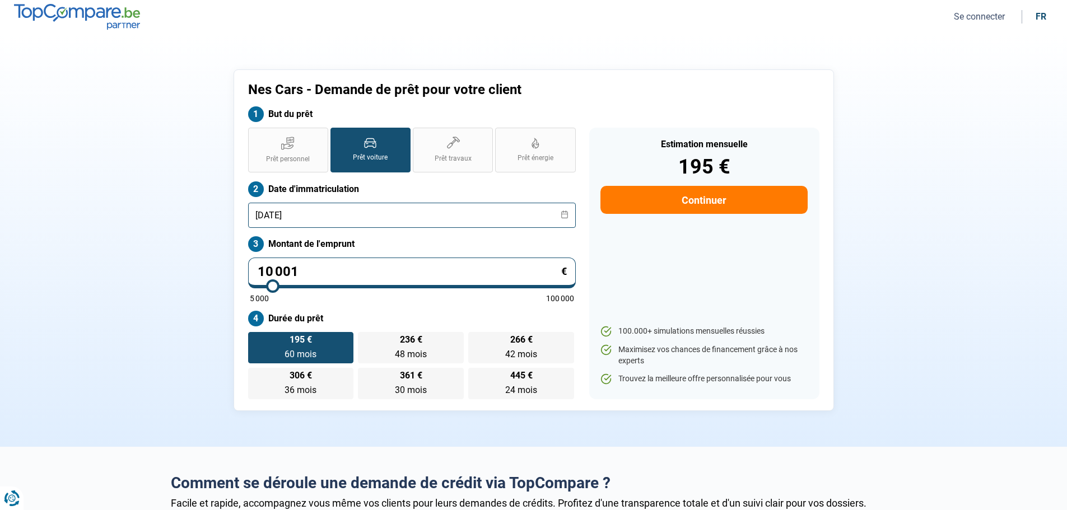  I want to click on span: 36 mois, so click(300, 390).